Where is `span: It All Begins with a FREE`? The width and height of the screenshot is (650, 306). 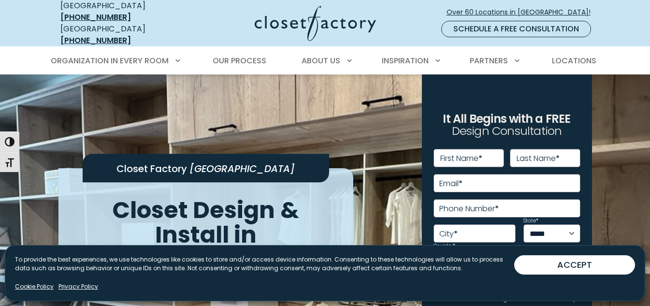 span: It All Begins with a FREE is located at coordinates (506, 118).